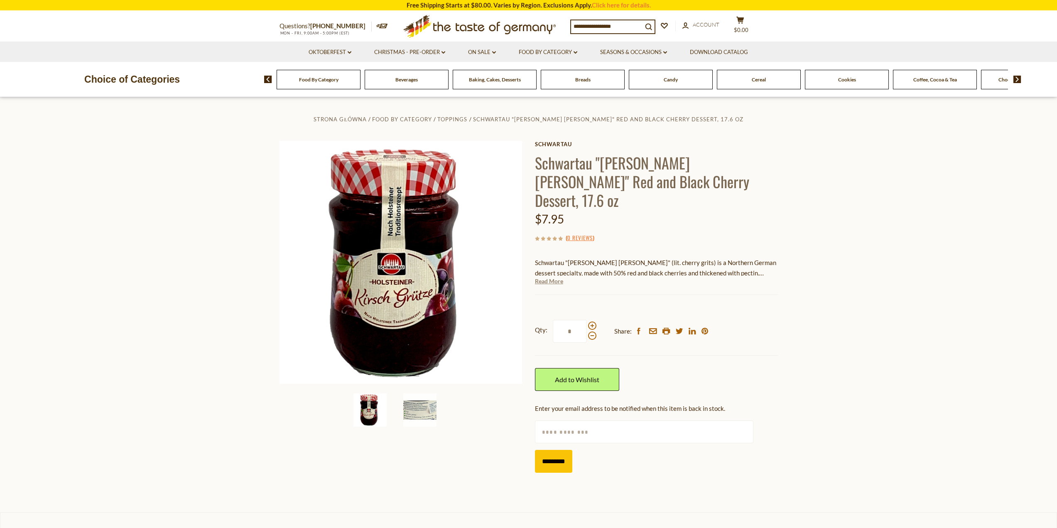 The width and height of the screenshot is (1057, 528). What do you see at coordinates (935, 79) in the screenshot?
I see `span: Coffee, Cocoa & Tea` at bounding box center [935, 79].